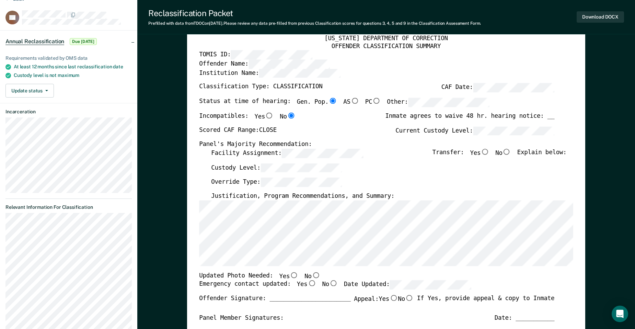 Image resolution: width=635 pixels, height=329 pixels. What do you see at coordinates (260, 276) in the screenshot?
I see `div: Updated Photo Needed:` at bounding box center [260, 276].